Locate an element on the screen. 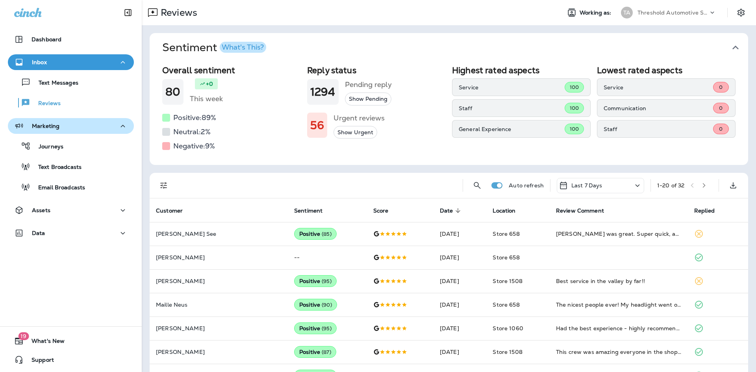 The height and width of the screenshot is (372, 756). span: Support is located at coordinates (39, 361).